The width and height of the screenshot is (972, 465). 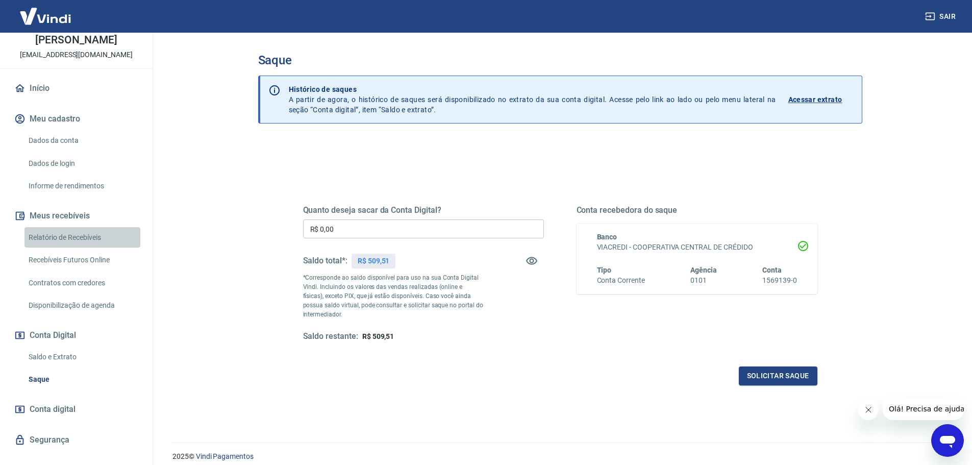 What do you see at coordinates (374, 261) in the screenshot?
I see `p: R$ 509,51` at bounding box center [374, 261].